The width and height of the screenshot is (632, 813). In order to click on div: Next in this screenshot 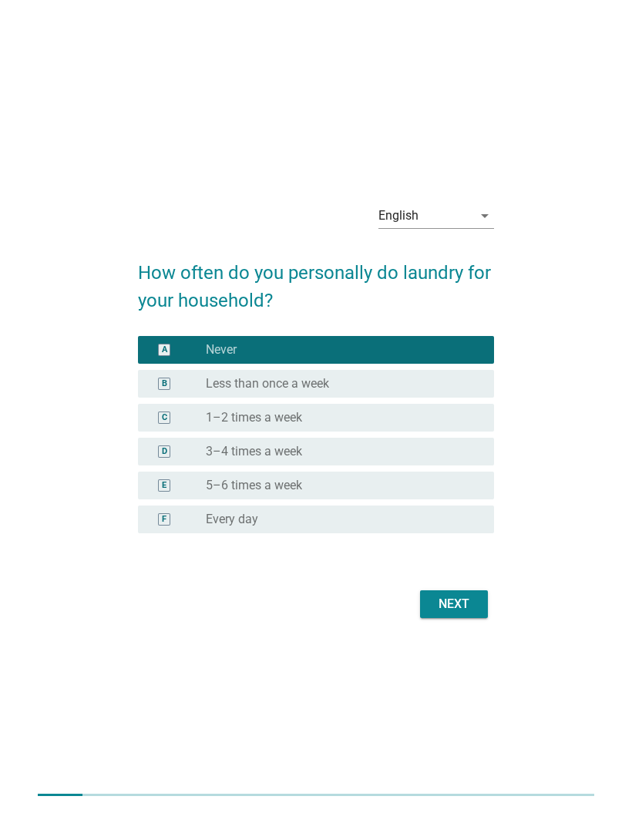, I will do `click(454, 604)`.